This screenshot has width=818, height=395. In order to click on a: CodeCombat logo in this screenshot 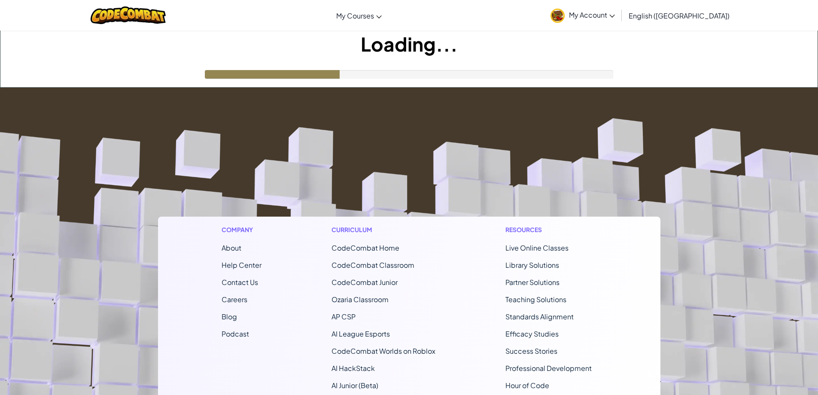, I will do `click(128, 15)`.